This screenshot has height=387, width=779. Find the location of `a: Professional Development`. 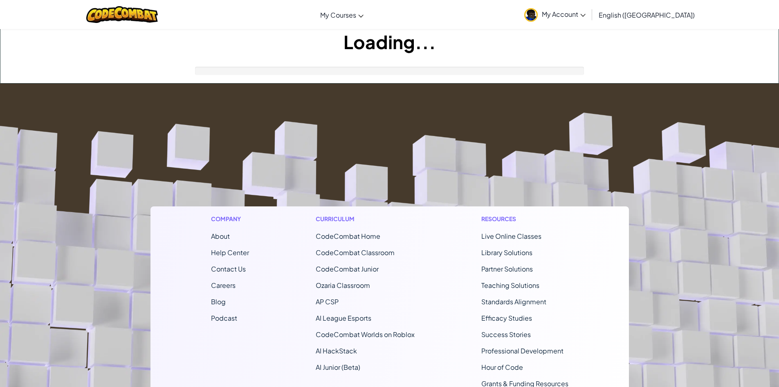

a: Professional Development is located at coordinates (522, 350).